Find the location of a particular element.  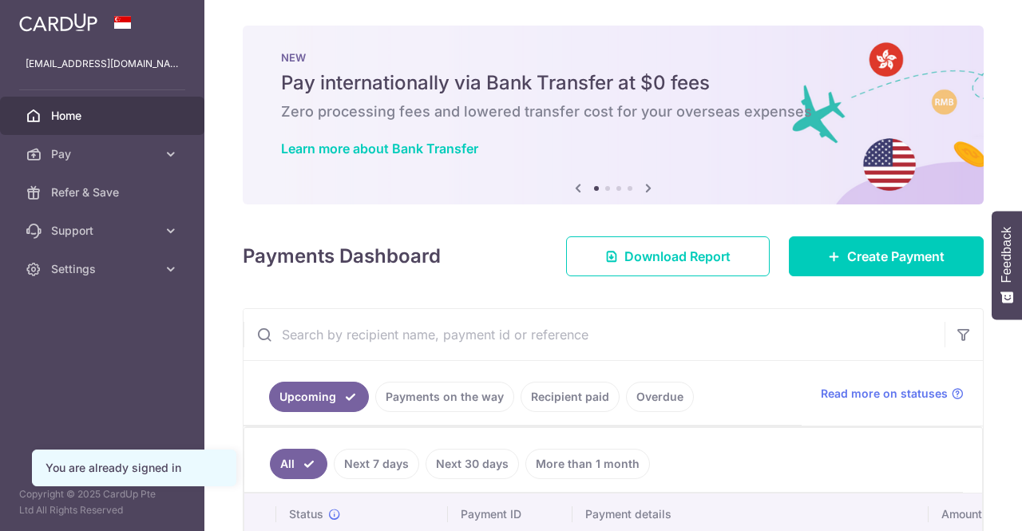

h6: Zero processing fees and lowered transfer cost for your overseas expenses is located at coordinates (613, 112).